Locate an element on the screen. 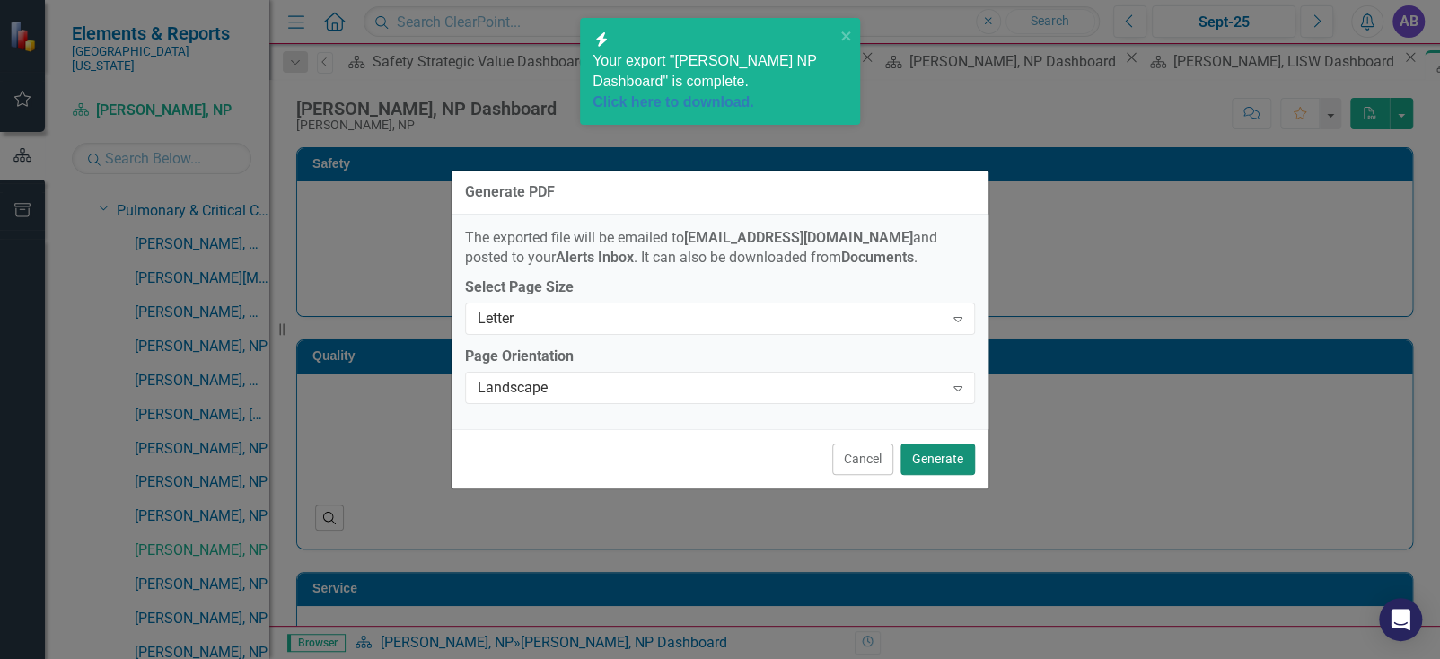 The image size is (1440, 659). div: Open Intercom Messenger is located at coordinates (1401, 620).